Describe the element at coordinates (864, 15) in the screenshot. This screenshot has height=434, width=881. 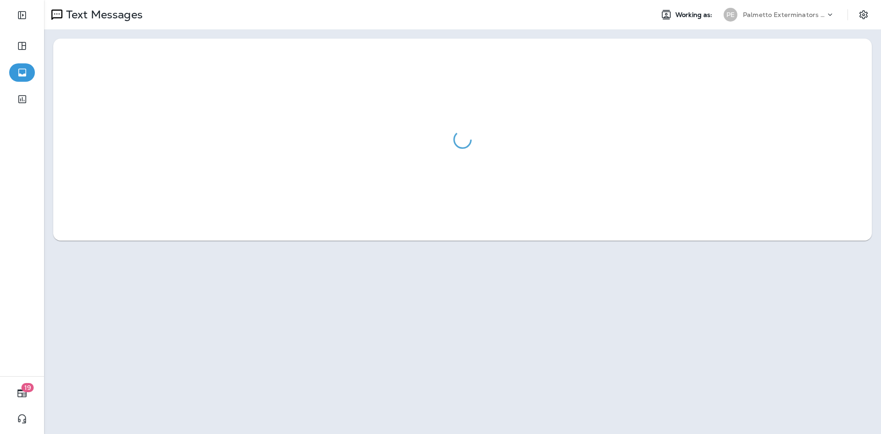
I see `button: Settings` at that location.